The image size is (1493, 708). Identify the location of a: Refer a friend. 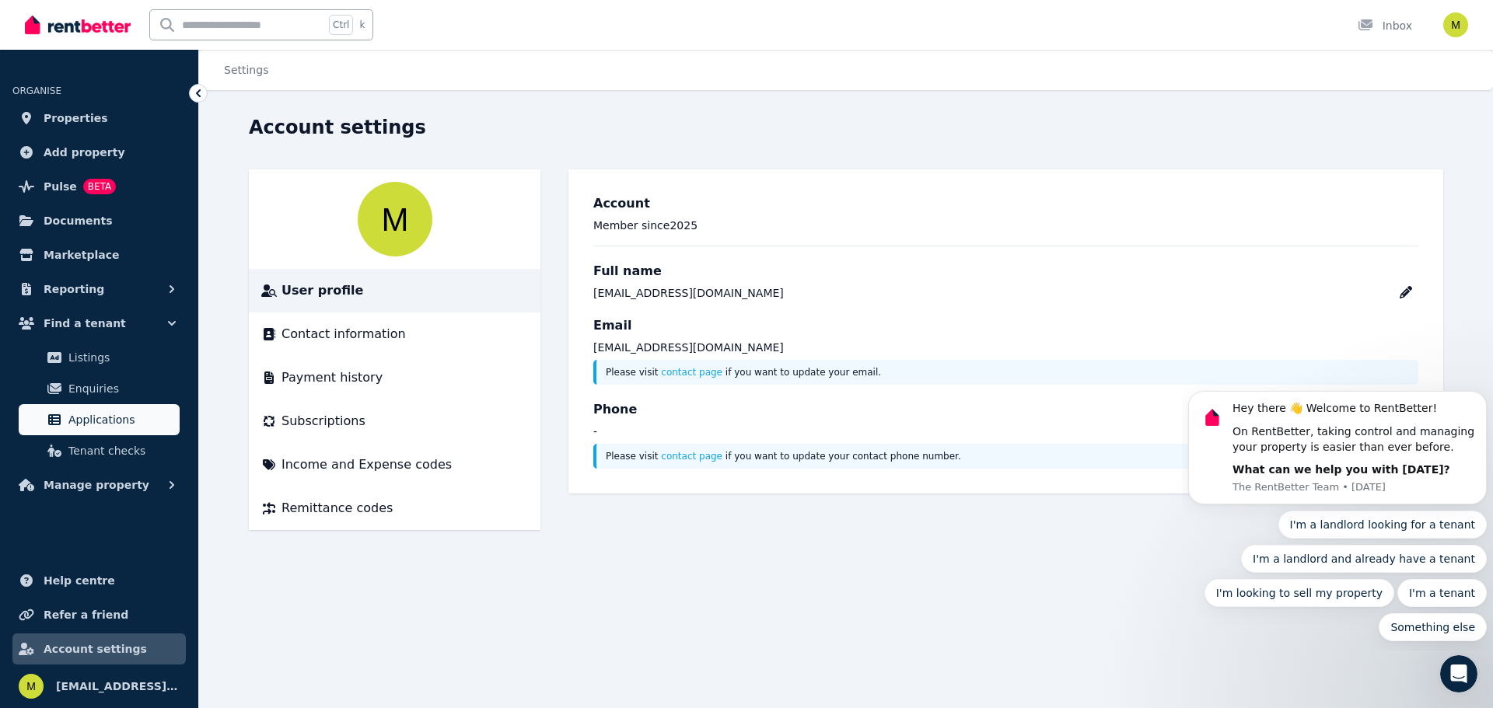
(99, 615).